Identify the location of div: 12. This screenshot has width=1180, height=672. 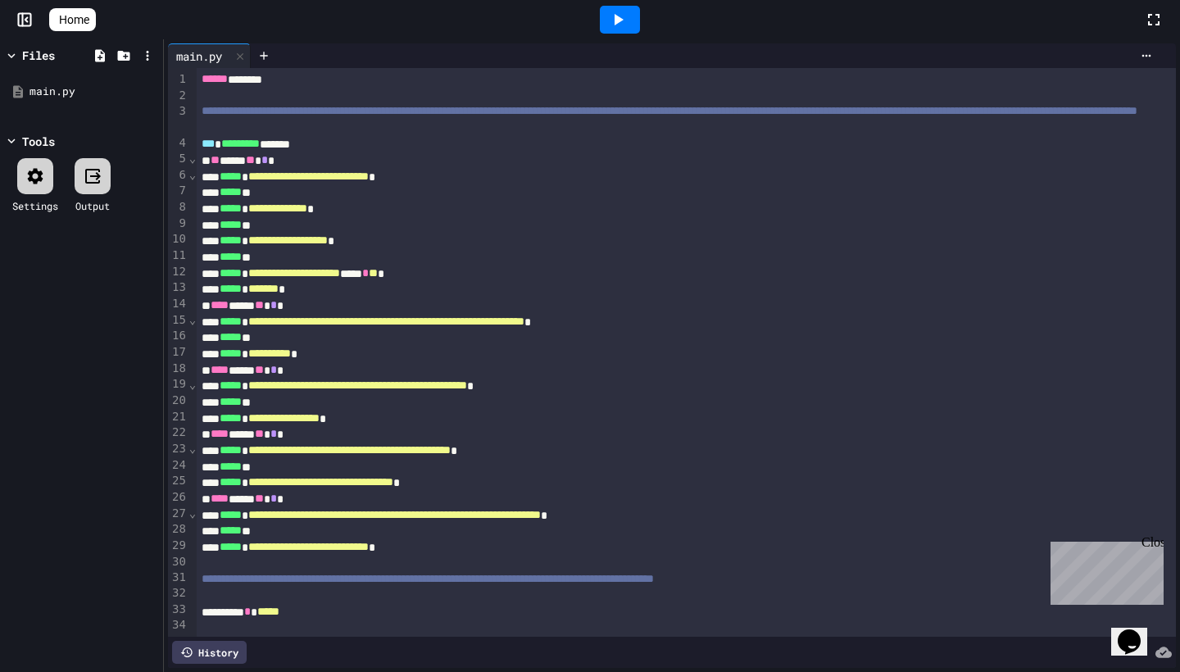
(178, 272).